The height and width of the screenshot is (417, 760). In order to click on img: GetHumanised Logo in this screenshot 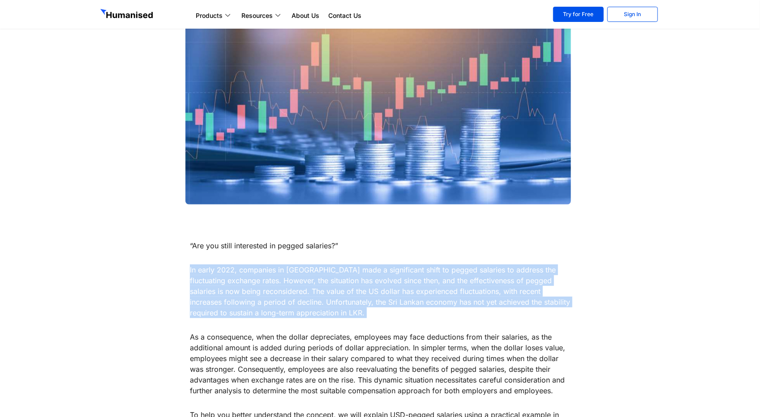, I will do `click(128, 15)`.